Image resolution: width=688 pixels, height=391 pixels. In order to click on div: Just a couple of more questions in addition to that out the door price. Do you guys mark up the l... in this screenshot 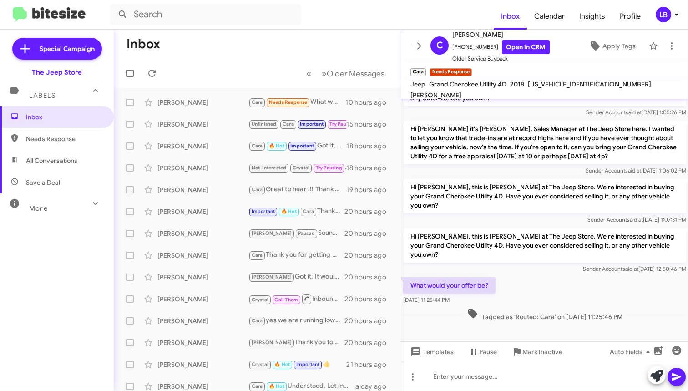, I will do `click(297, 124)`.